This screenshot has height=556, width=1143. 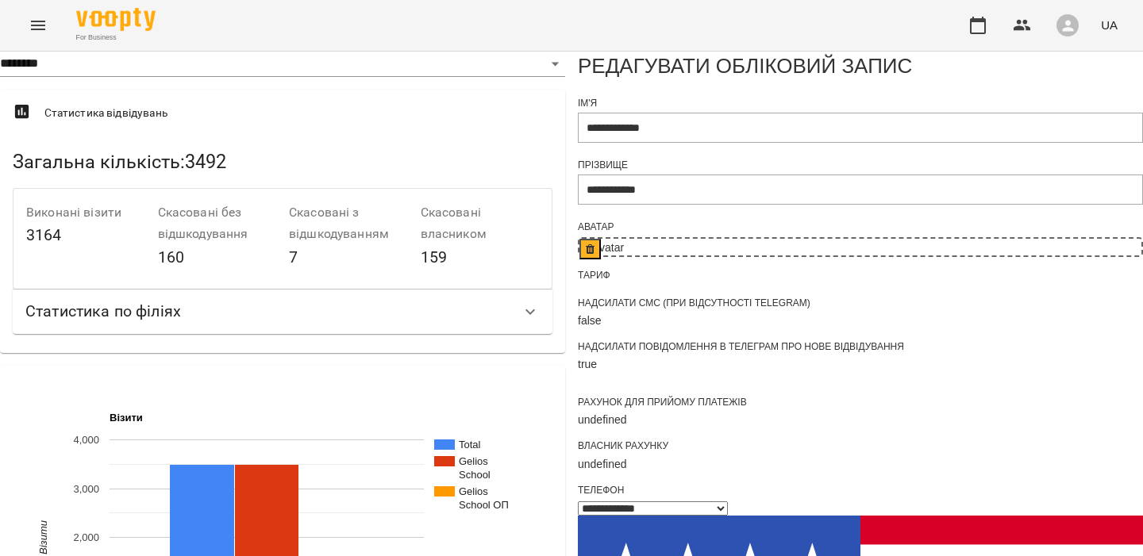 What do you see at coordinates (861, 275) in the screenshot?
I see `div: Тариф` at bounding box center [861, 275].